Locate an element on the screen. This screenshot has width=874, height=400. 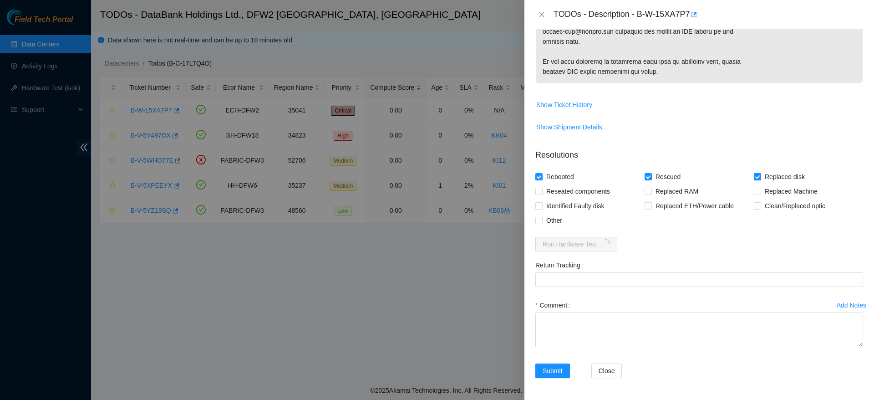
textarea: Comment is located at coordinates (699, 330).